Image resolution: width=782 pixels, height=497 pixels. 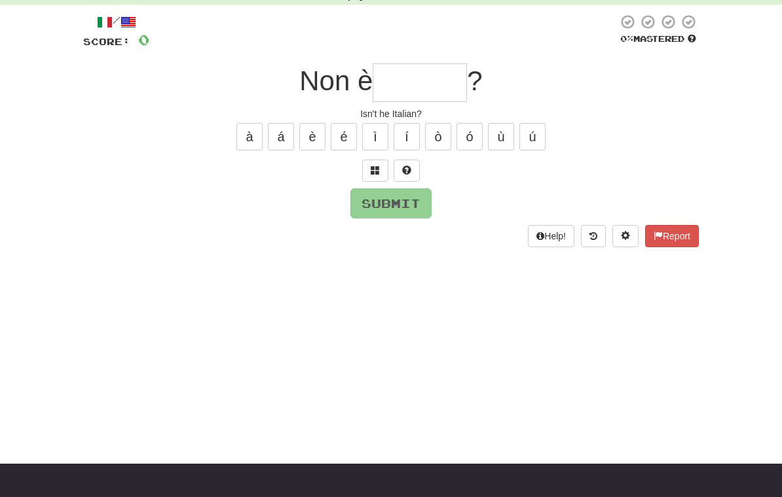 I want to click on span: Score:, so click(x=107, y=41).